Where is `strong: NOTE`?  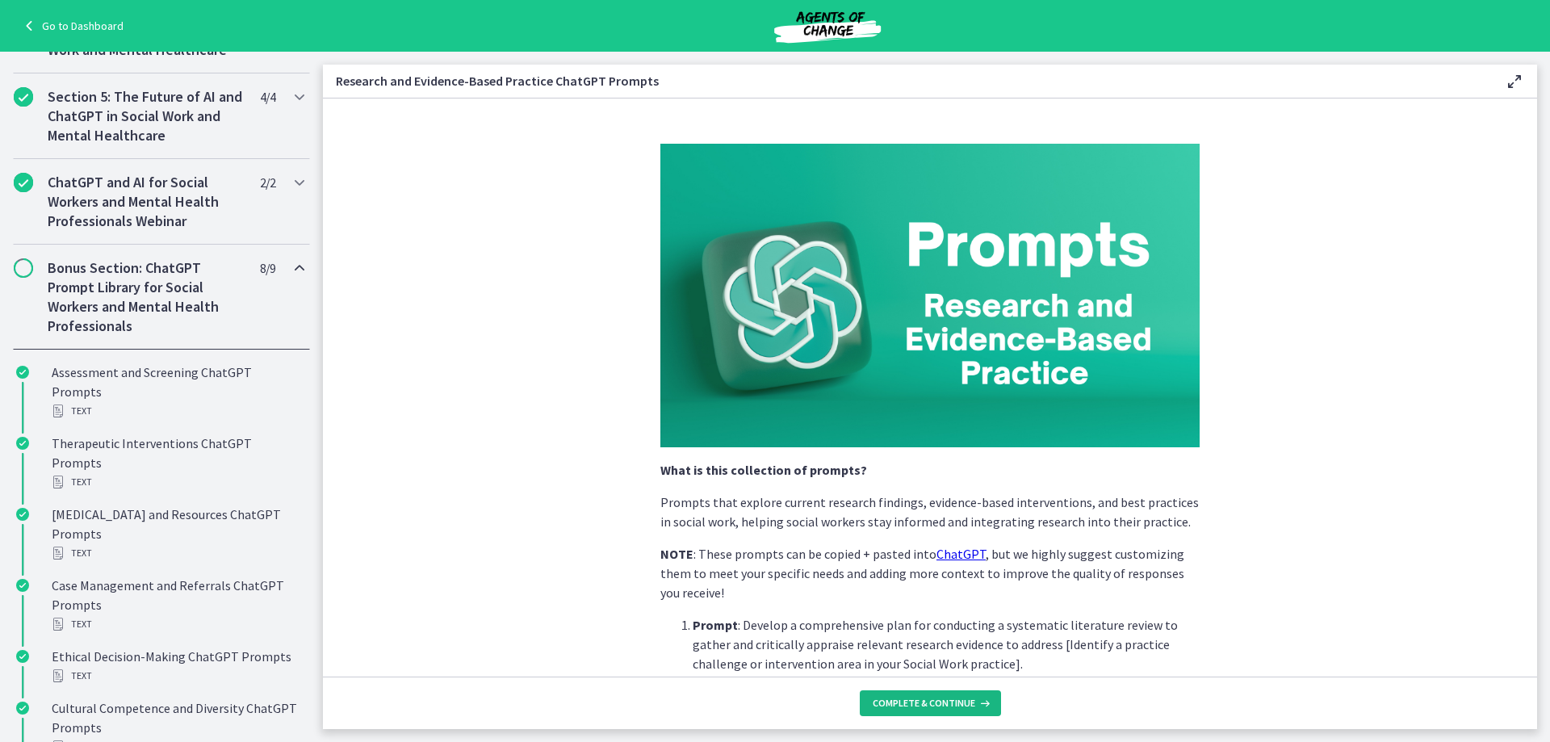
strong: NOTE is located at coordinates (677, 554).